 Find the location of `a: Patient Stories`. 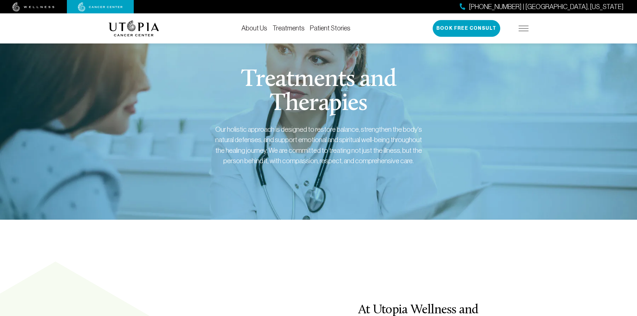

a: Patient Stories is located at coordinates (330, 28).